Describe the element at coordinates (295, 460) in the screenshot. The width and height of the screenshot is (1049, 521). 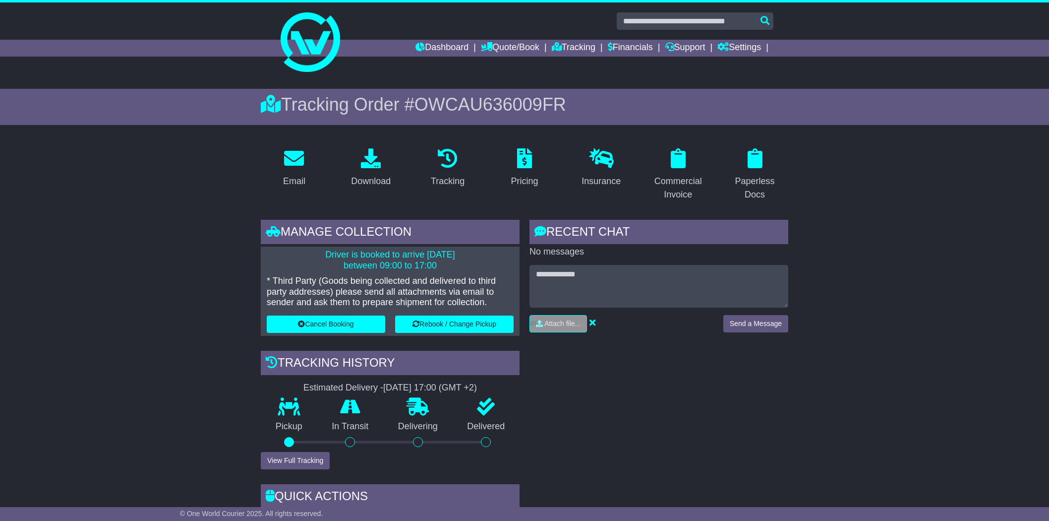
I see `button: View Full Tracking` at that location.